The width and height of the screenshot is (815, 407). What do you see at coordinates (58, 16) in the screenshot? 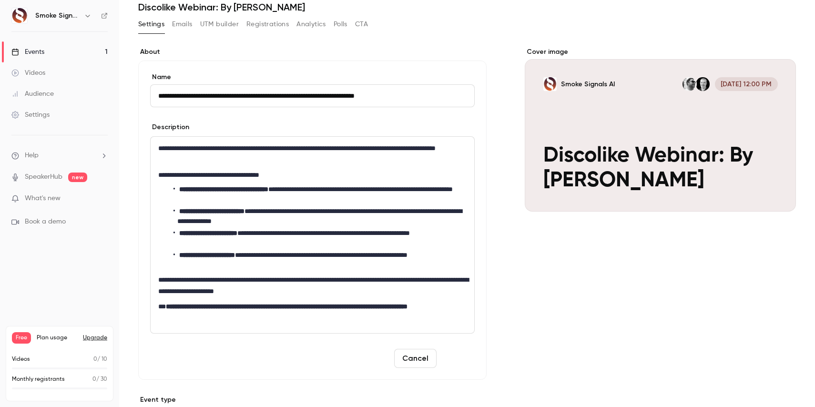
I see `h6: Smoke Signals AI` at bounding box center [58, 16].